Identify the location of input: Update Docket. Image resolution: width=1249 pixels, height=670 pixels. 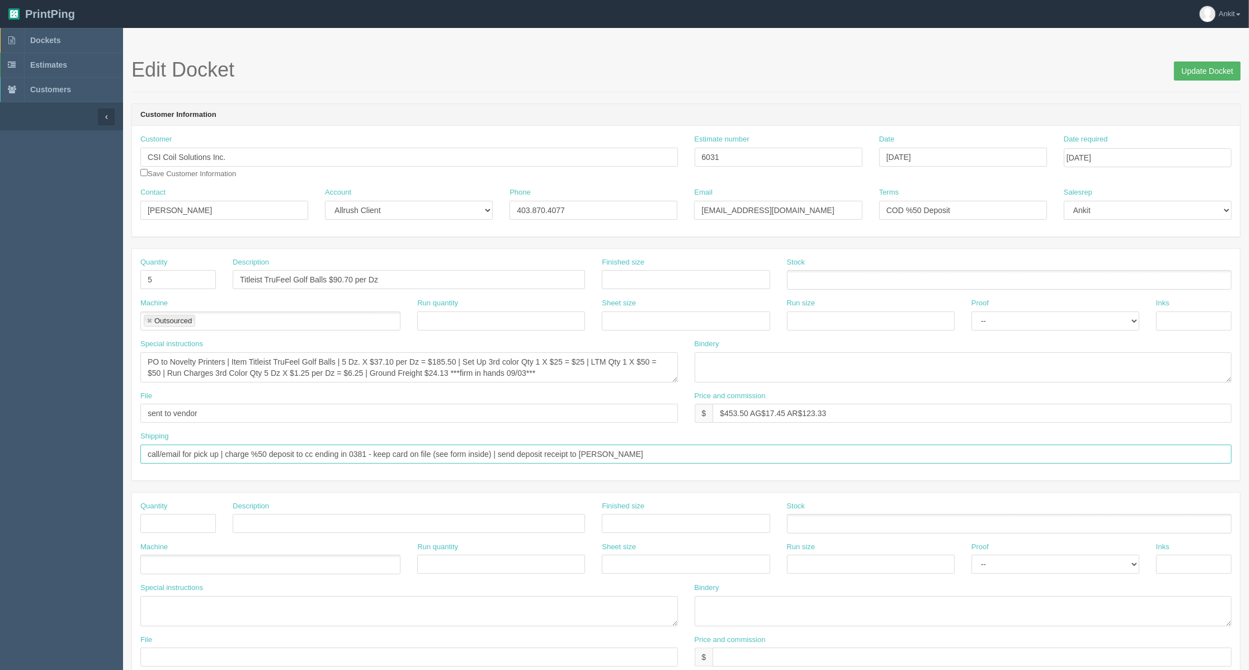
(1207, 71).